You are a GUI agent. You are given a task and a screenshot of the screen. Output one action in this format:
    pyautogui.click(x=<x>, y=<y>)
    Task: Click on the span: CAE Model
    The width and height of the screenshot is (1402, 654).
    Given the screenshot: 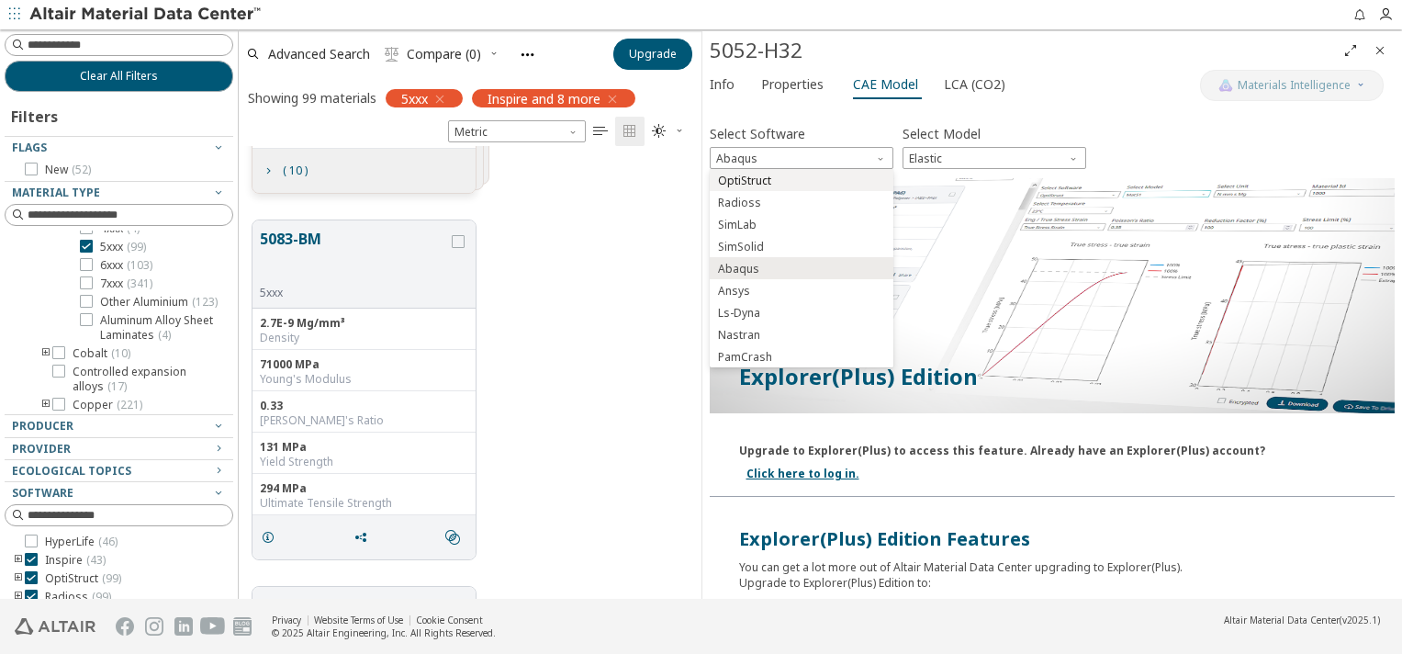 What is the action you would take?
    pyautogui.click(x=885, y=84)
    